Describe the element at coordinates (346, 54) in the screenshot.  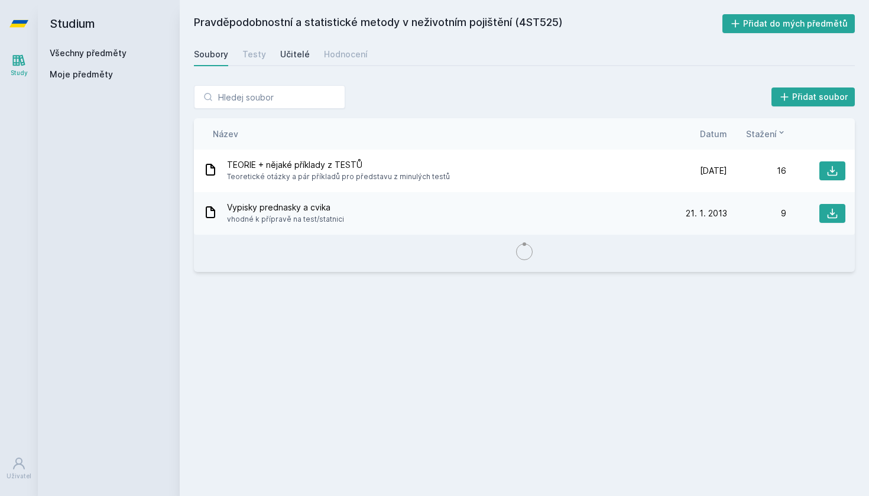
I see `a: Hodnocení` at that location.